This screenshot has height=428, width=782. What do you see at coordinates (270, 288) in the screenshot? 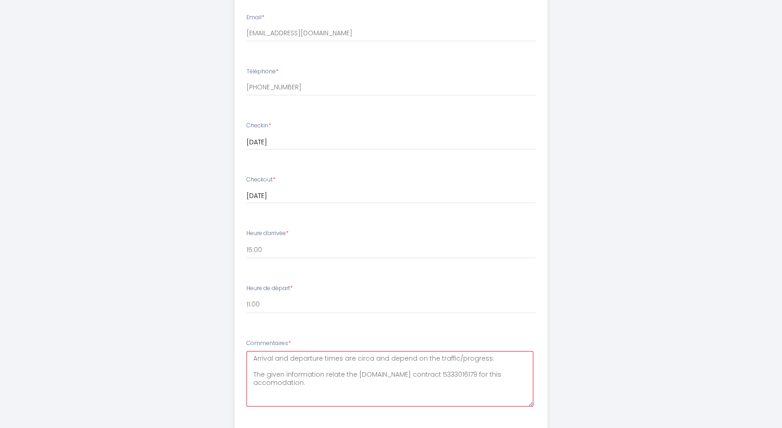
I see `label: Heure de départ` at bounding box center [270, 288].